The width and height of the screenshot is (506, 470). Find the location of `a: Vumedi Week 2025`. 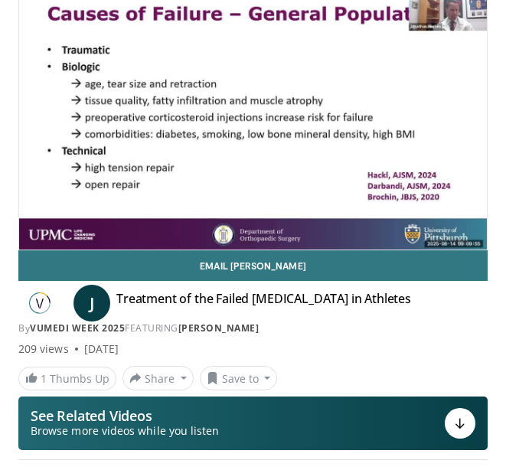

a: Vumedi Week 2025 is located at coordinates (77, 328).